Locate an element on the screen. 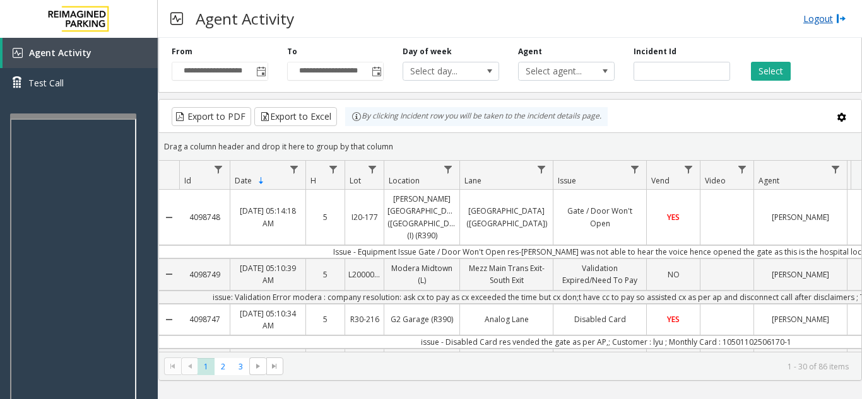 Image resolution: width=862 pixels, height=399 pixels. a: NO is located at coordinates (673, 275).